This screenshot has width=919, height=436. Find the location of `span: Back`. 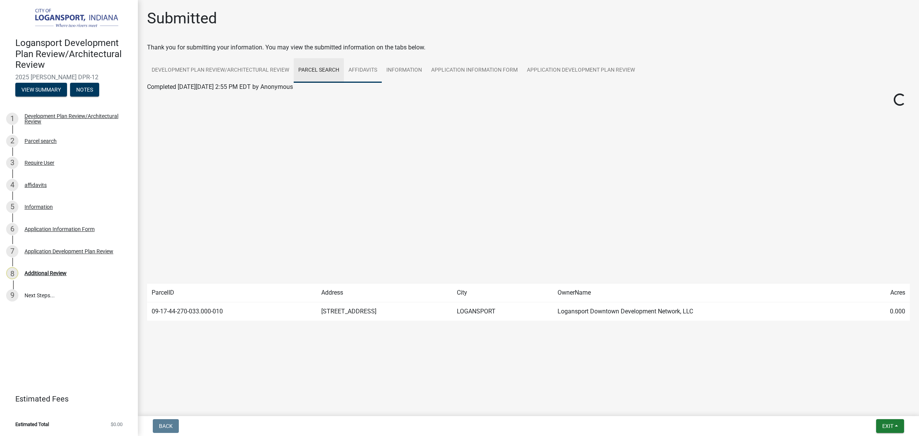

span: Back is located at coordinates (166, 426).